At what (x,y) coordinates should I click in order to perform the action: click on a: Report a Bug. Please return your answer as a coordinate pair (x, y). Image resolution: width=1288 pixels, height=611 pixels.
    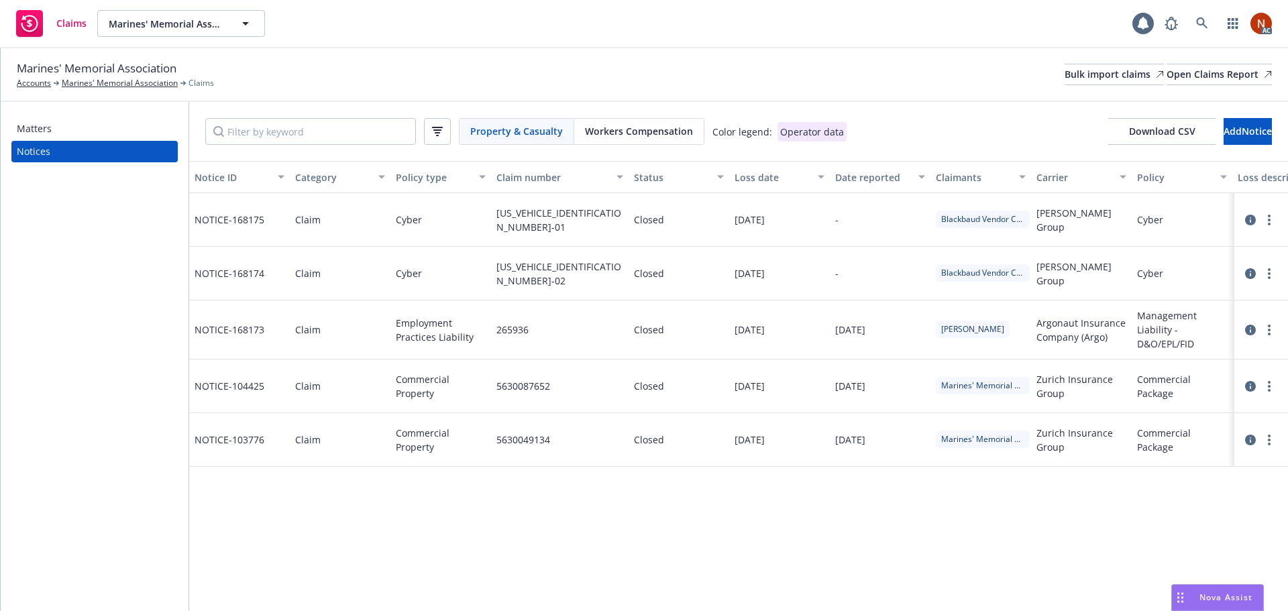
    Looking at the image, I should click on (1171, 23).